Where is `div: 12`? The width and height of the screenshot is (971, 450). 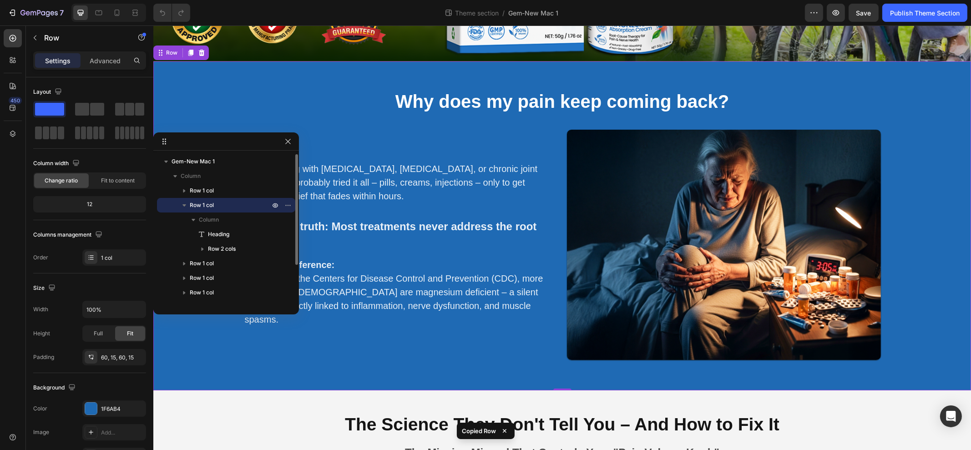
div: 12 is located at coordinates (90, 204).